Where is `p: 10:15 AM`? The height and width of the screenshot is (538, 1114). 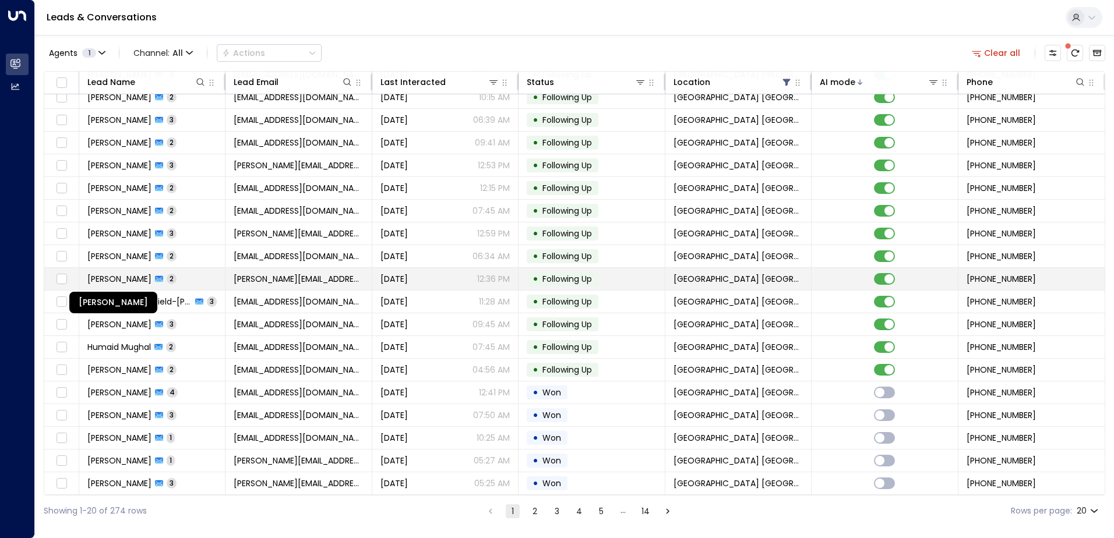 p: 10:15 AM is located at coordinates (494, 97).